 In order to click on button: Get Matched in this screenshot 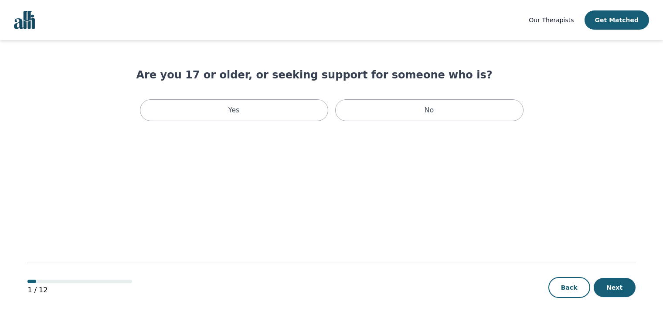, I will do `click(617, 20)`.